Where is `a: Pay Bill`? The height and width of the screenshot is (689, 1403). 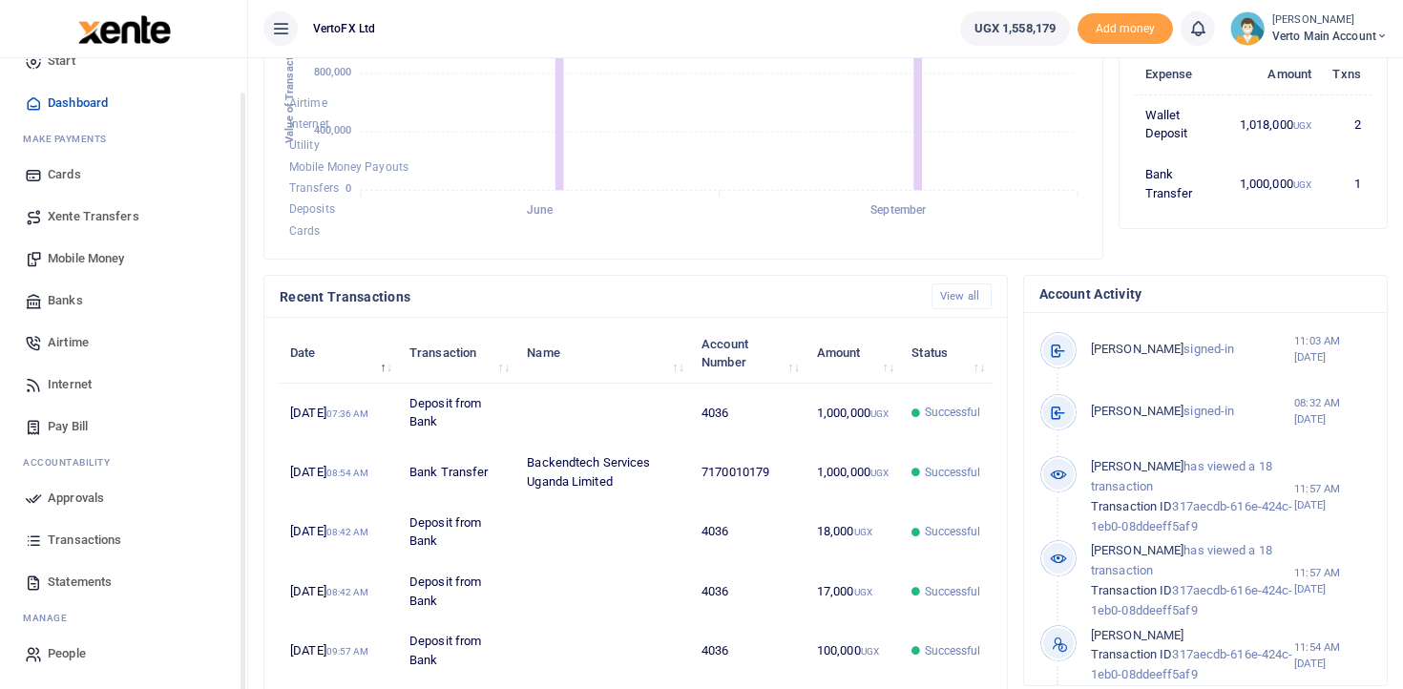
a: Pay Bill is located at coordinates (123, 427).